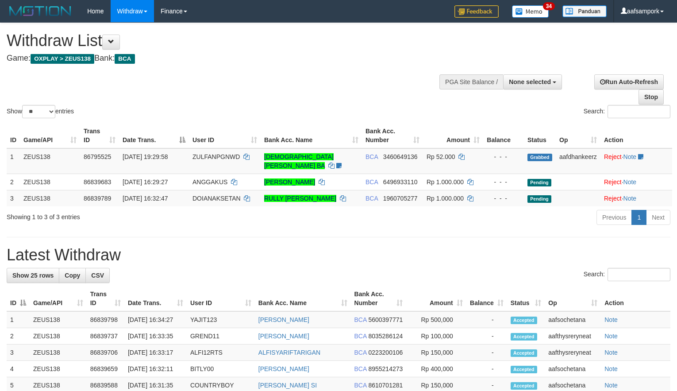 The image size is (677, 391). I want to click on td: 86839737, so click(105, 336).